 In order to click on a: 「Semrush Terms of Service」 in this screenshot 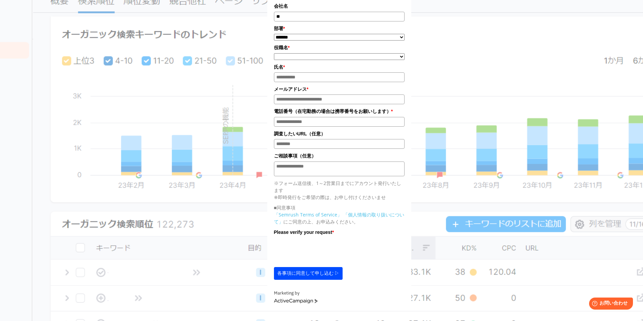, I will do `click(308, 214)`.